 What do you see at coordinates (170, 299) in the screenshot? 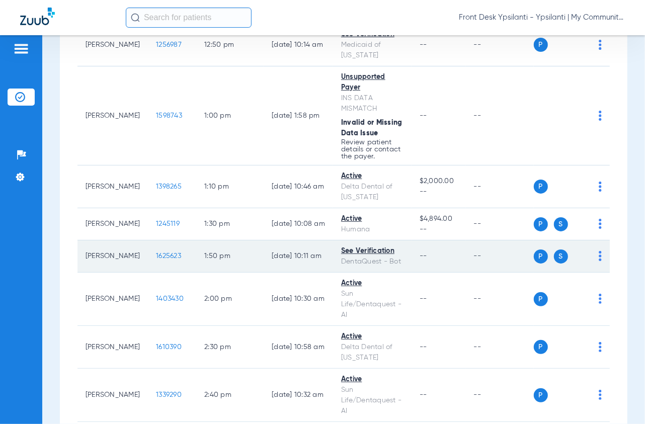
I see `span: 1403430` at bounding box center [170, 299].